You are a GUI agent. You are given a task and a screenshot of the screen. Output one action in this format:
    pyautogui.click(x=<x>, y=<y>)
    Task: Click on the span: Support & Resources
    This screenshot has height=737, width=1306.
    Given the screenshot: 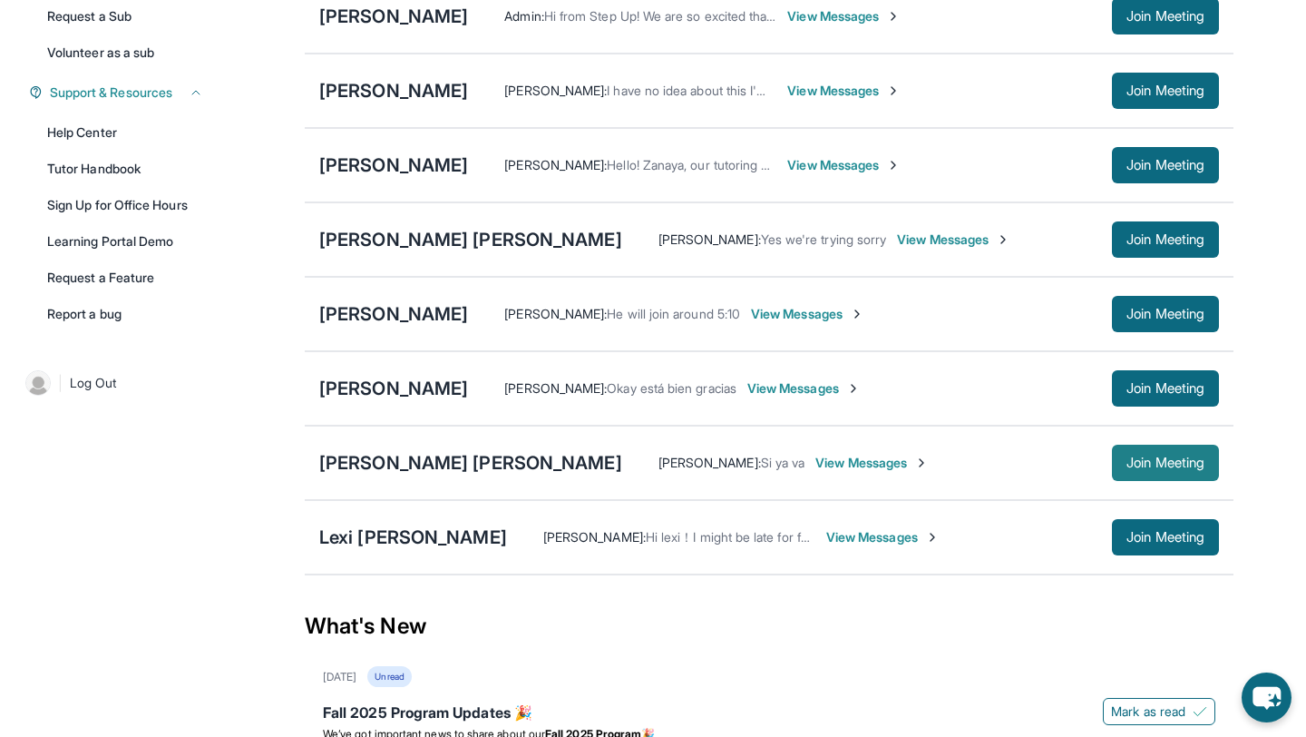 What is the action you would take?
    pyautogui.click(x=111, y=93)
    